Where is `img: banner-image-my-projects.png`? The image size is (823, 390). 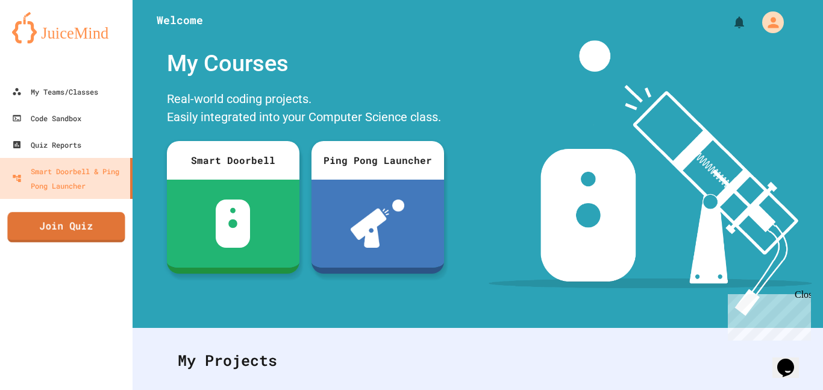
img: banner-image-my-projects.png is located at coordinates (650, 178).